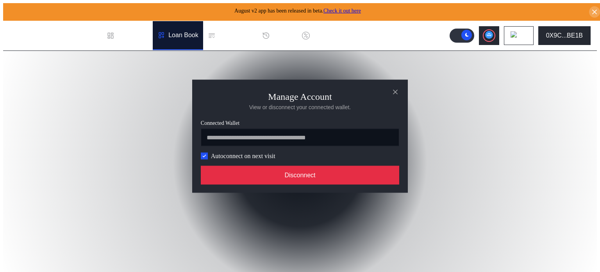  I want to click on span: Connected Wallet, so click(300, 123).